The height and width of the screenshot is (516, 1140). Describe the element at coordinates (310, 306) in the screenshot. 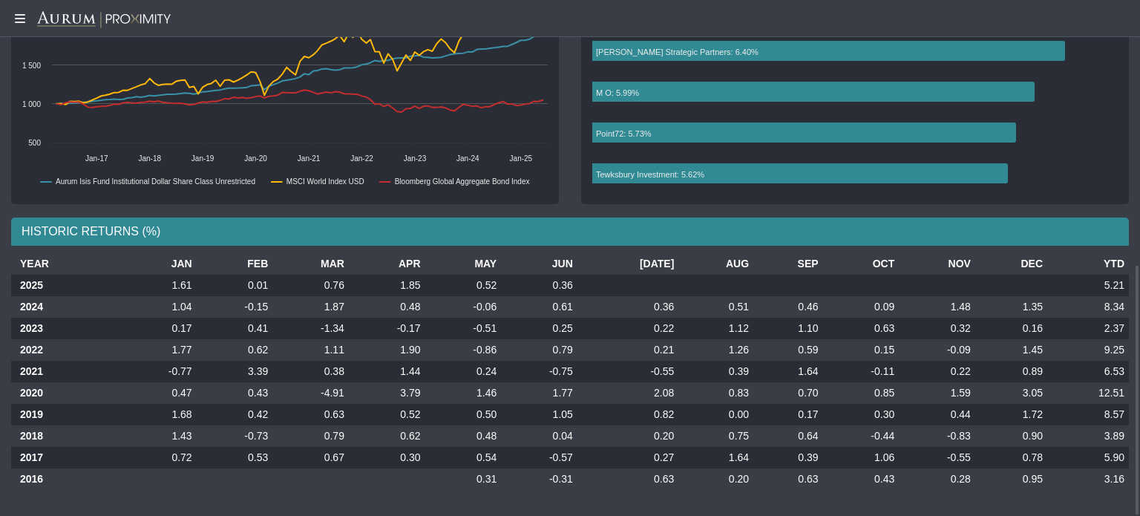

I see `td: 1.87` at that location.